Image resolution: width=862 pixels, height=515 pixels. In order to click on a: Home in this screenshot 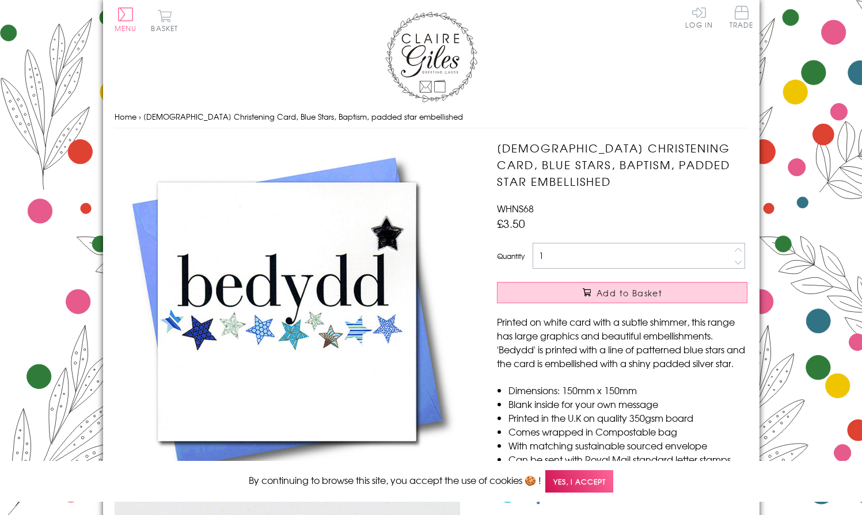, I will do `click(126, 116)`.